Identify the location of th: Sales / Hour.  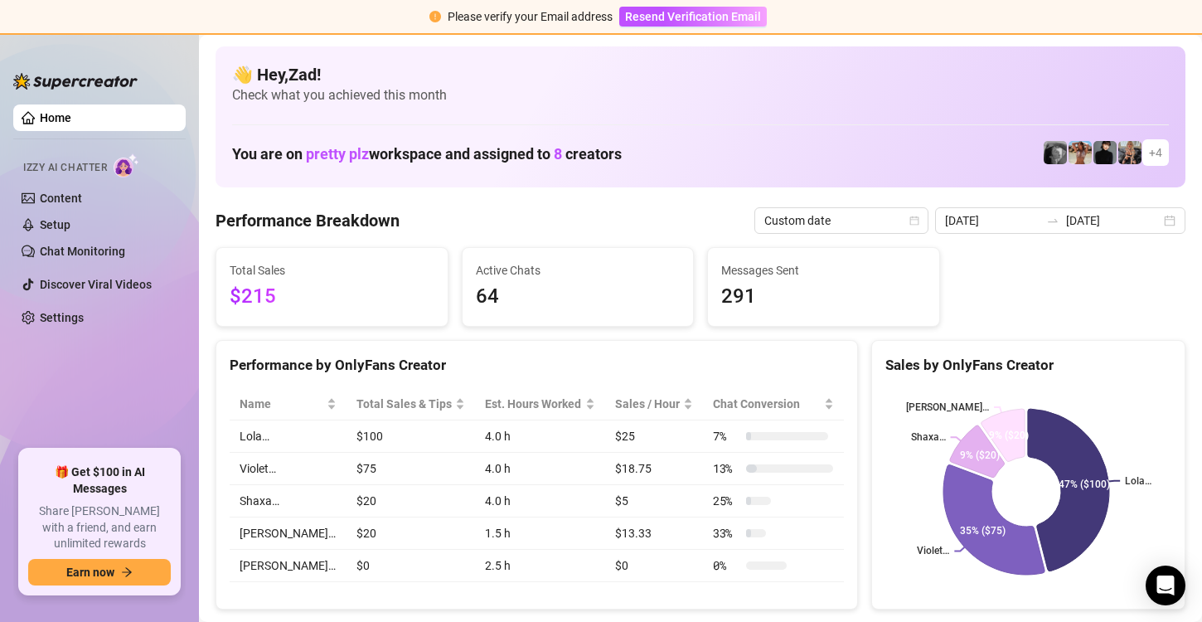
(654, 404).